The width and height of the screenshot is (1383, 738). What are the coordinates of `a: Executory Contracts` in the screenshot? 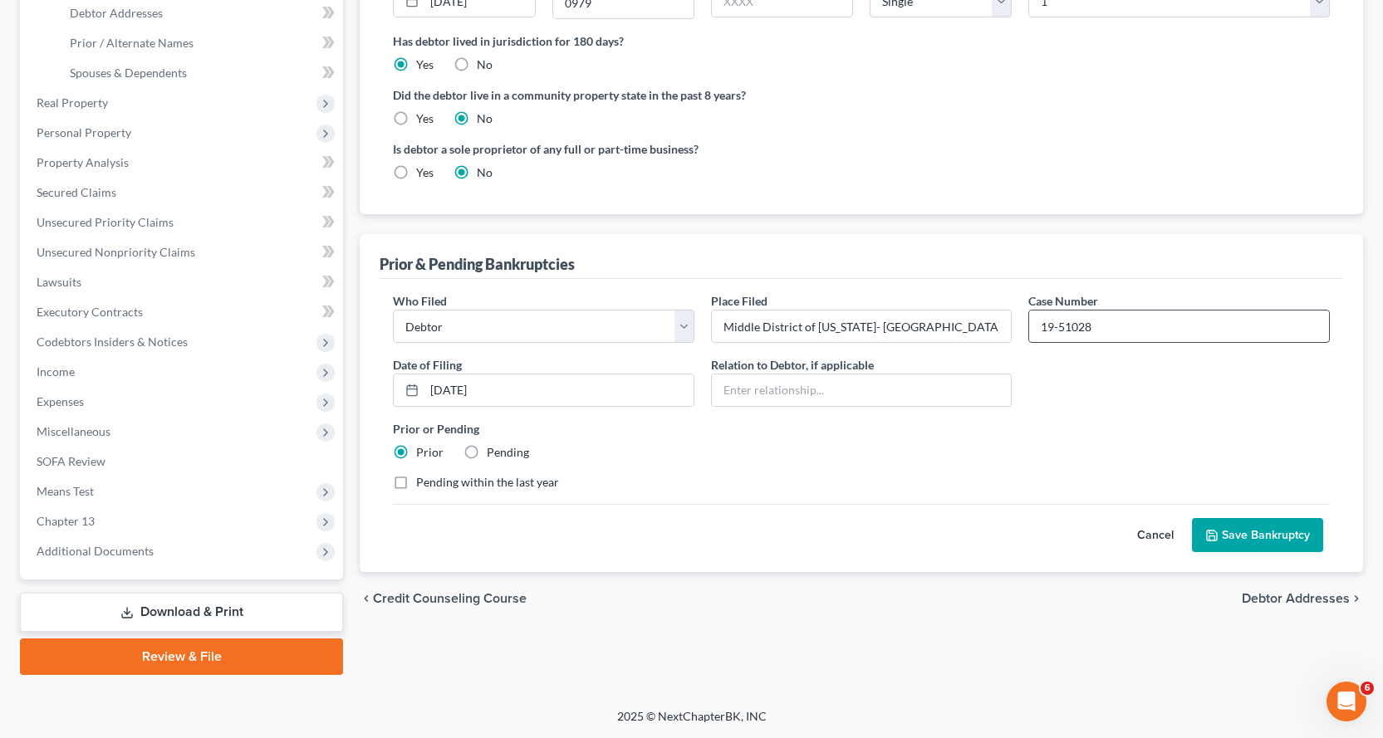 It's located at (183, 312).